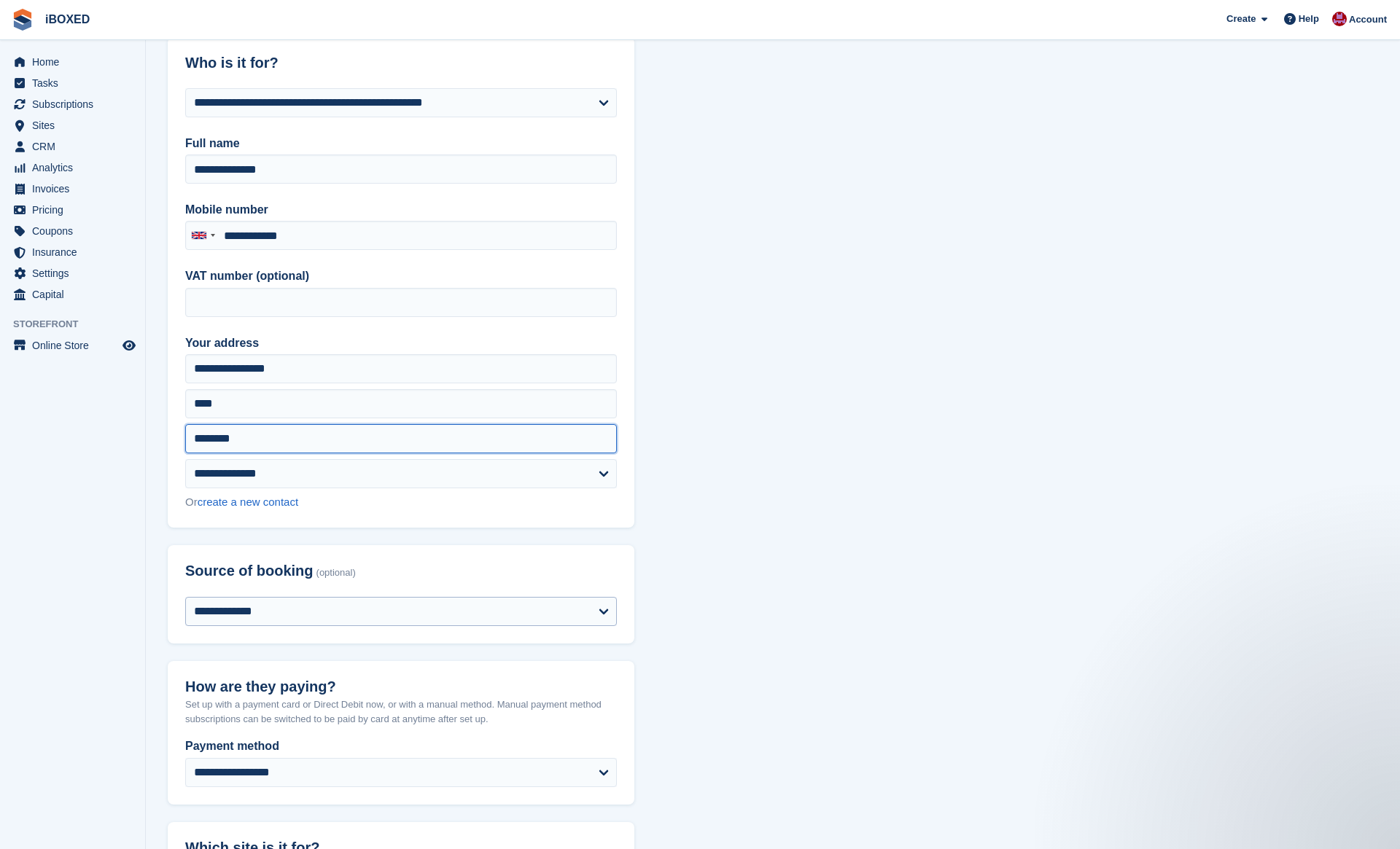 The image size is (1400, 849). I want to click on label: VAT number (optional), so click(401, 277).